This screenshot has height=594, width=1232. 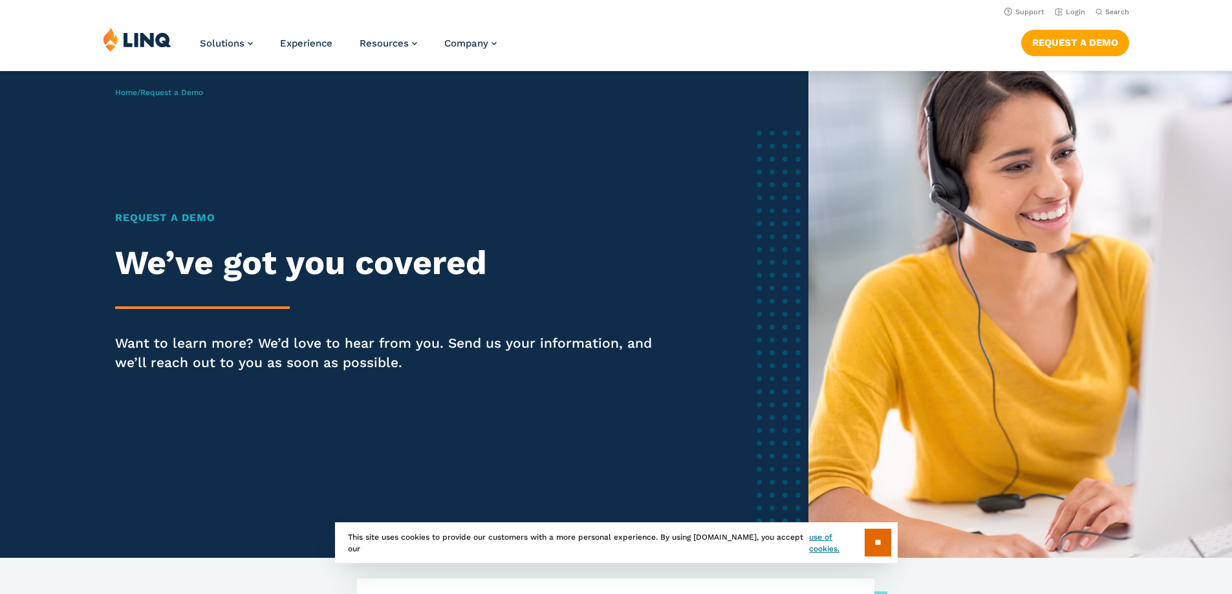 I want to click on p: Want to learn more? We’d love to hear from you. Send us your information, and we’ll reach out to ..., so click(x=388, y=353).